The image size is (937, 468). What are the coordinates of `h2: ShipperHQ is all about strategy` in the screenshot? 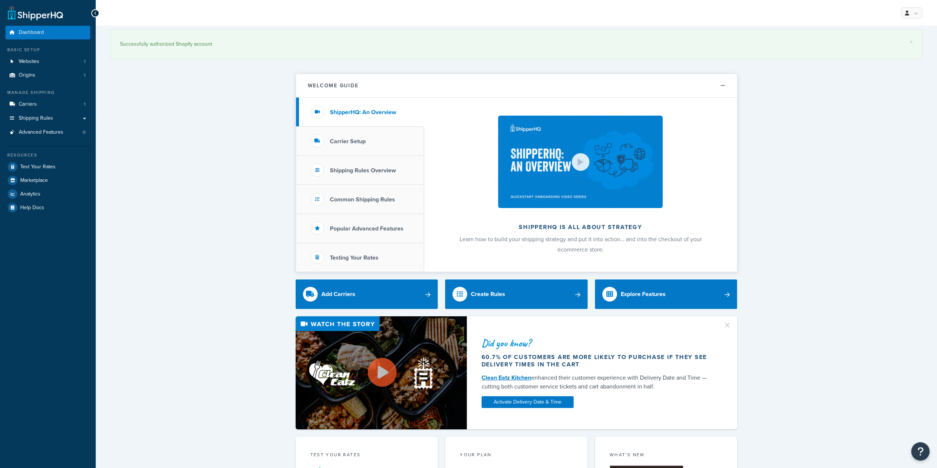 It's located at (580, 227).